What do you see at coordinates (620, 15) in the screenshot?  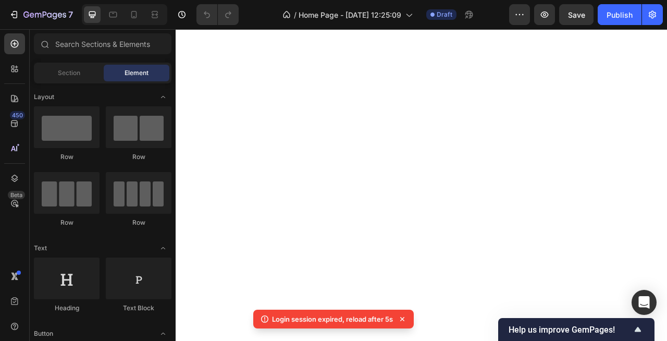 I see `button: Publish` at bounding box center [620, 15].